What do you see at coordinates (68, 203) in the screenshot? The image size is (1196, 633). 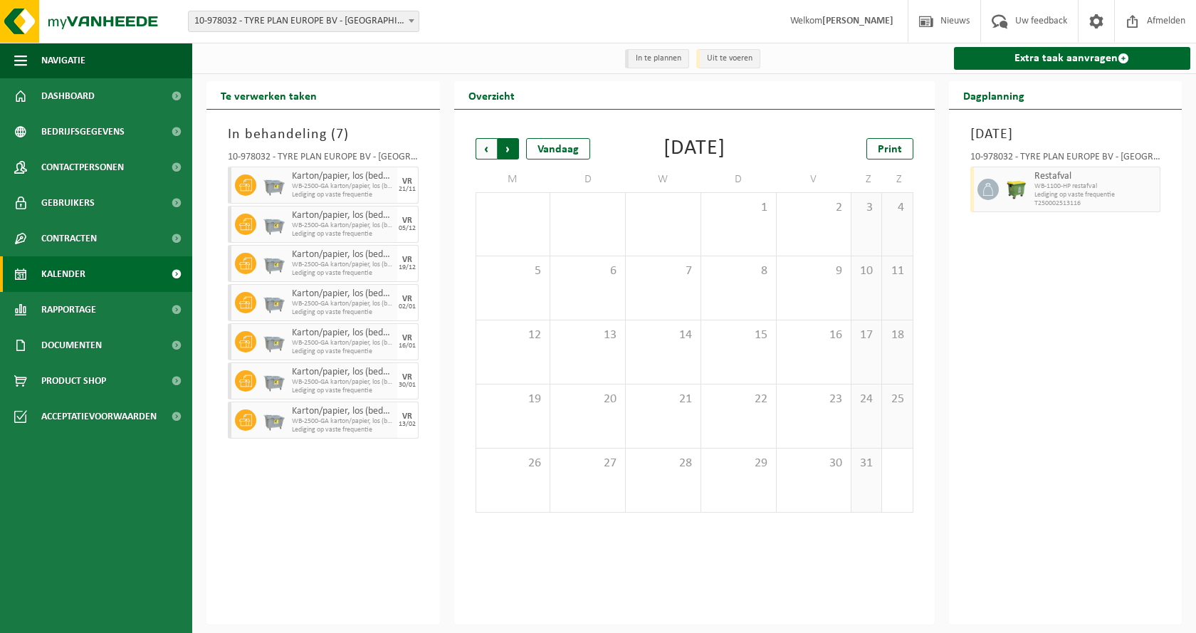 I see `span: Gebruikers` at bounding box center [68, 203].